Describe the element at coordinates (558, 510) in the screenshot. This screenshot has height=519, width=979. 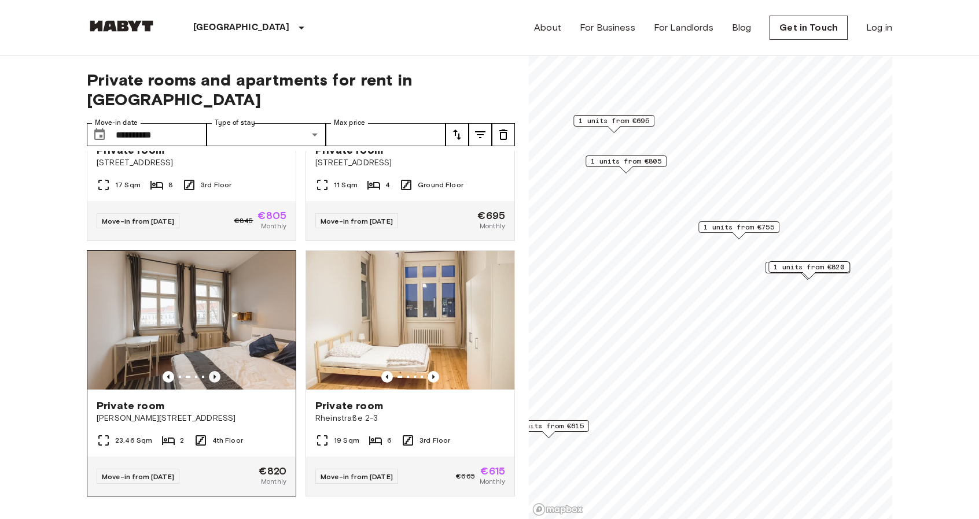
I see `a: Mapbox logo` at that location.